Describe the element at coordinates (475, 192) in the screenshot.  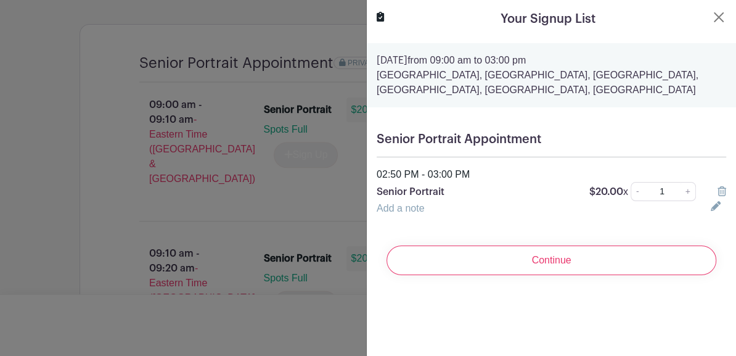
I see `p: Senior Portrait` at that location.